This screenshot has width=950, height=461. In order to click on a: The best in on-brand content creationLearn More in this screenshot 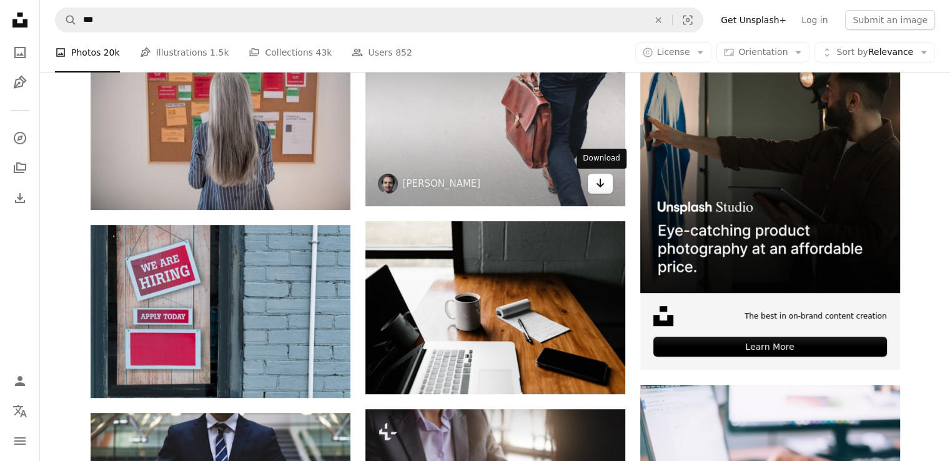, I will do `click(770, 201)`.